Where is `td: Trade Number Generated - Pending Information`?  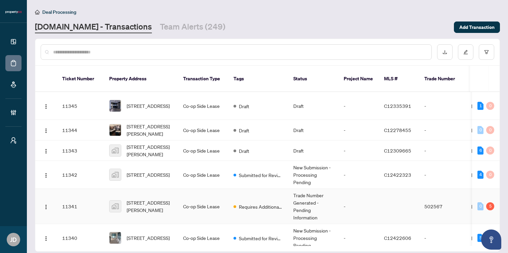
td: Trade Number Generated - Pending Information is located at coordinates (313, 206).